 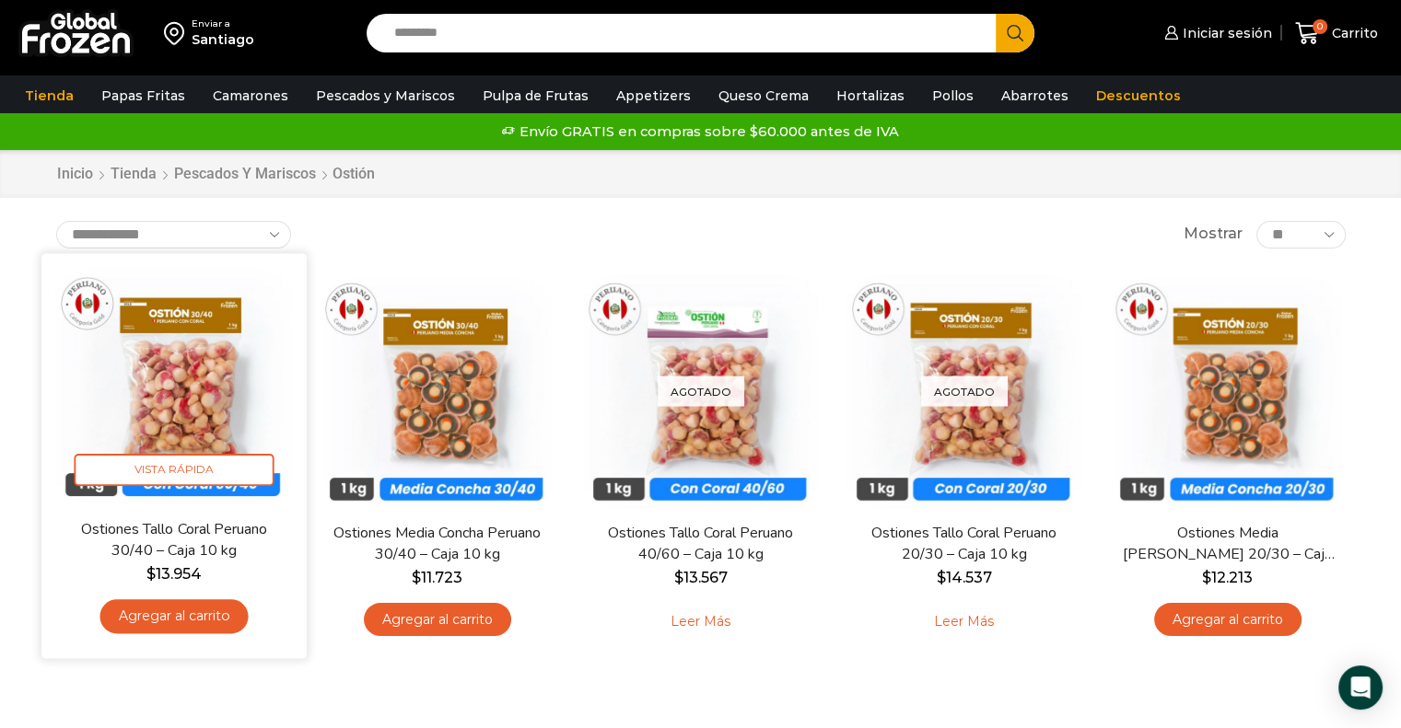 I want to click on a: Leé más sobre “Ostiones Tallo Coral Peruano 20/30 - Caja 10 kg”, so click(x=963, y=623).